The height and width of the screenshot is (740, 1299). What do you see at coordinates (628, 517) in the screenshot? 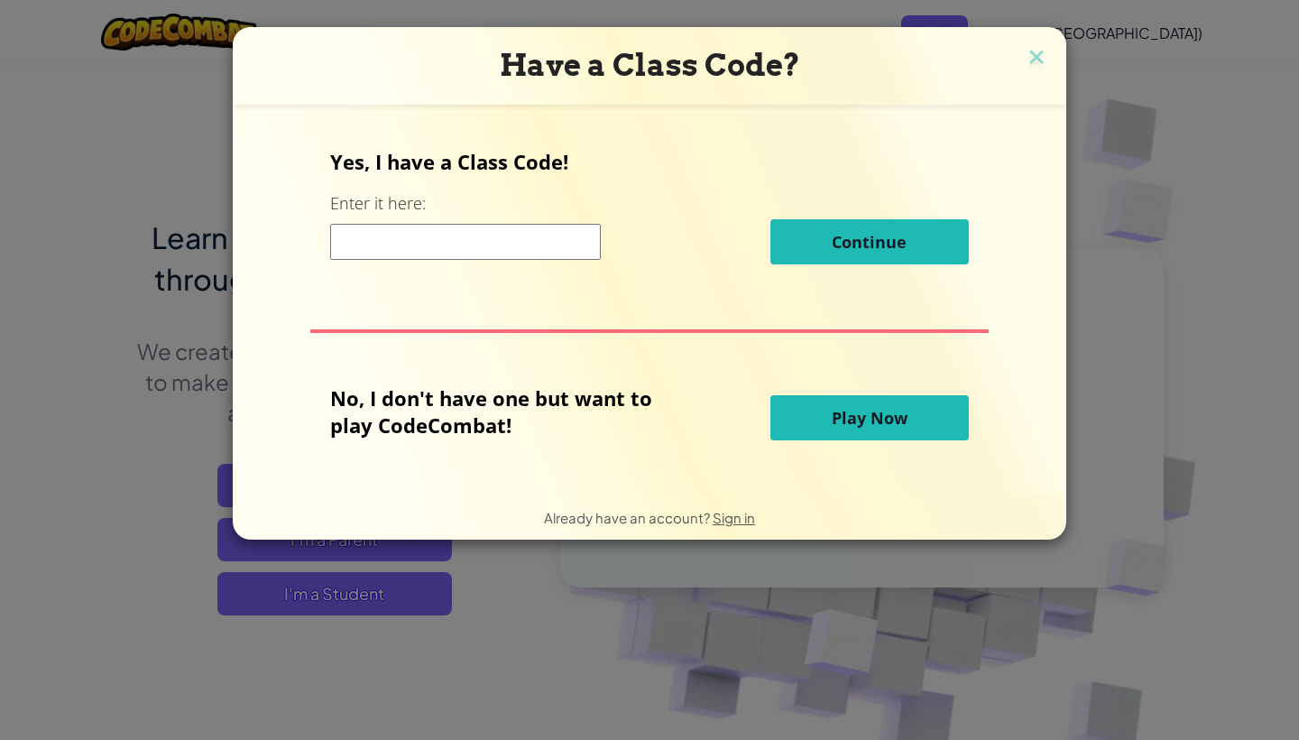
I see `span: Already have an account?` at bounding box center [628, 517].